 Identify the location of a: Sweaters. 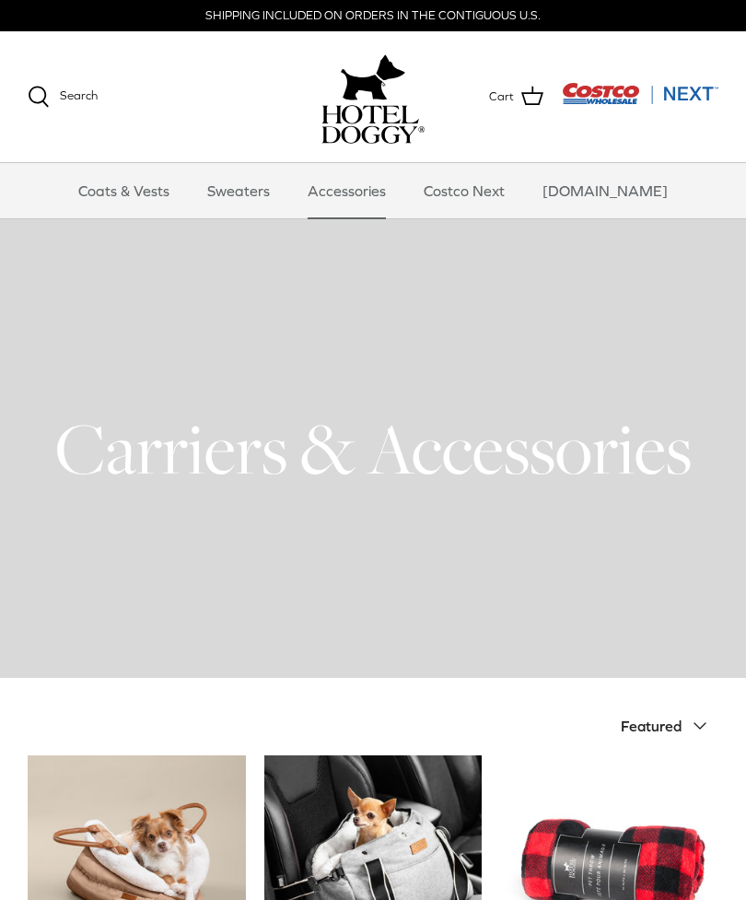
(238, 191).